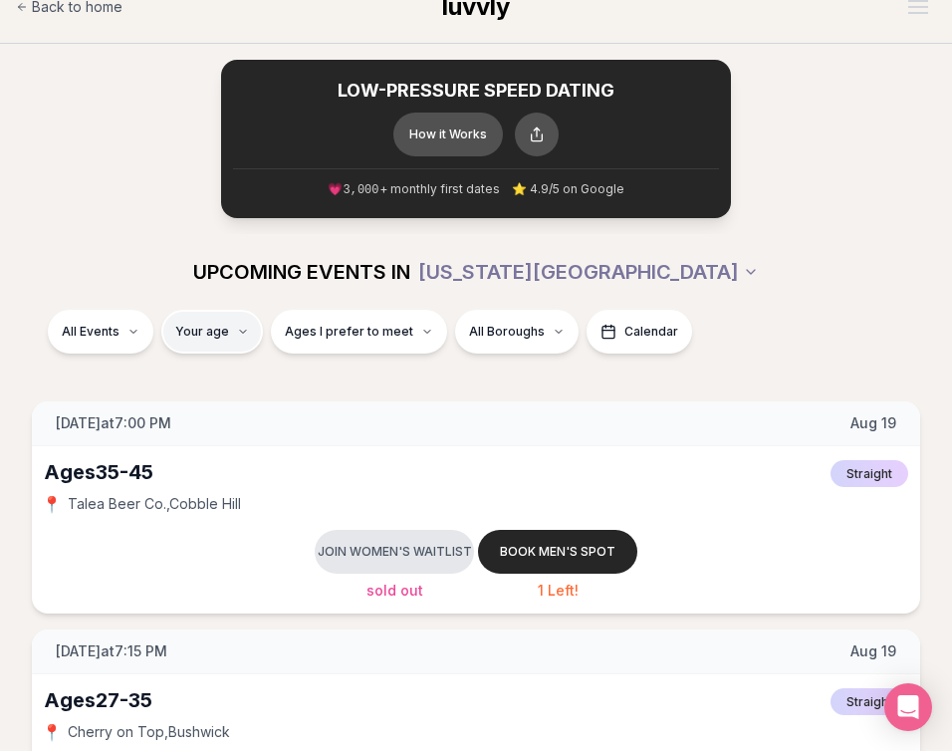 The width and height of the screenshot is (952, 751). I want to click on button: How it Works, so click(448, 134).